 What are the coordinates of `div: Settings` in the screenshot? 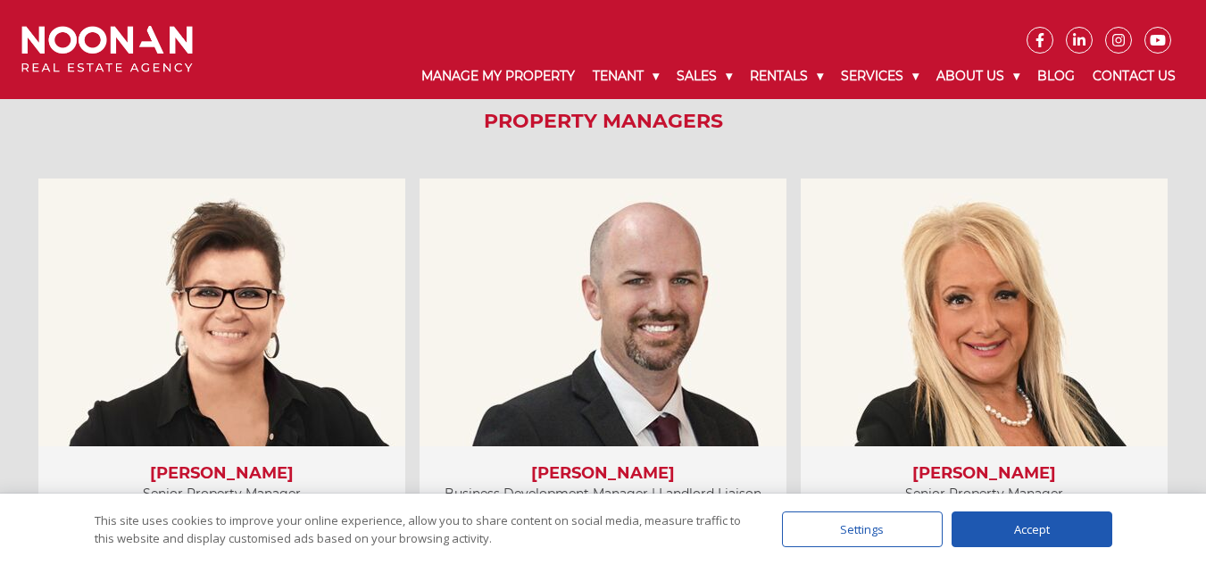 It's located at (862, 529).